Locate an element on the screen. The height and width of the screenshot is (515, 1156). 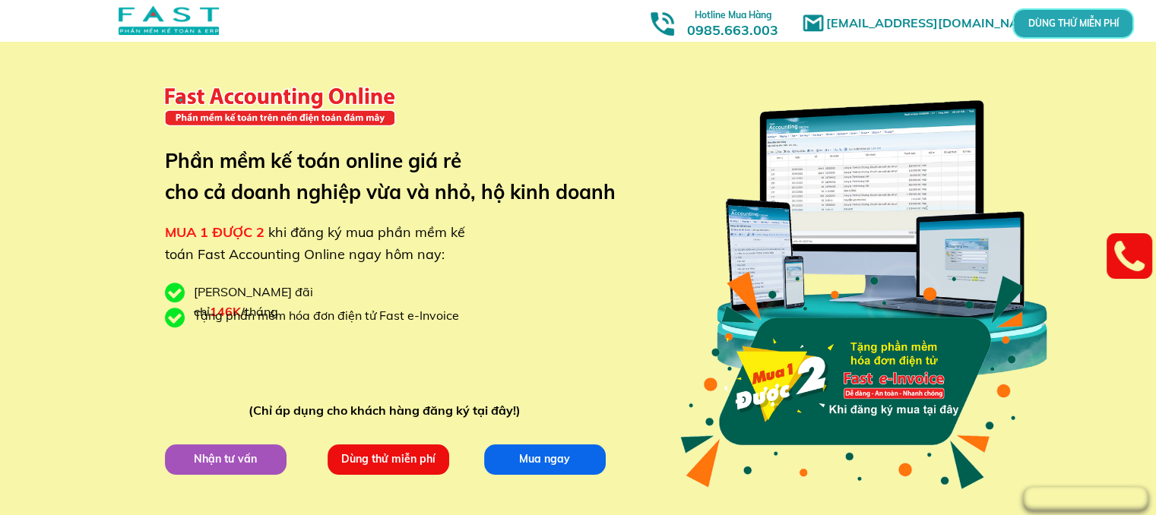
p: Nhận tư vấn is located at coordinates (225, 459).